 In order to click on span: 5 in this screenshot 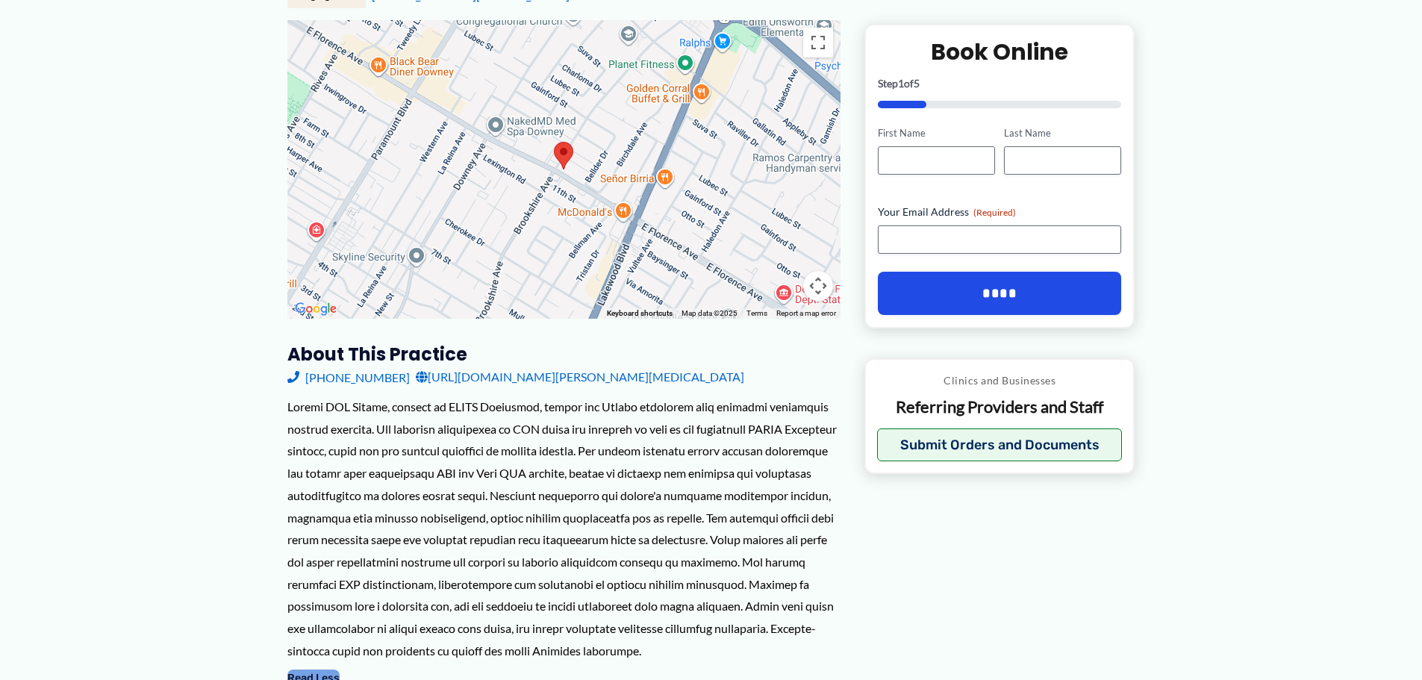, I will do `click(917, 83)`.